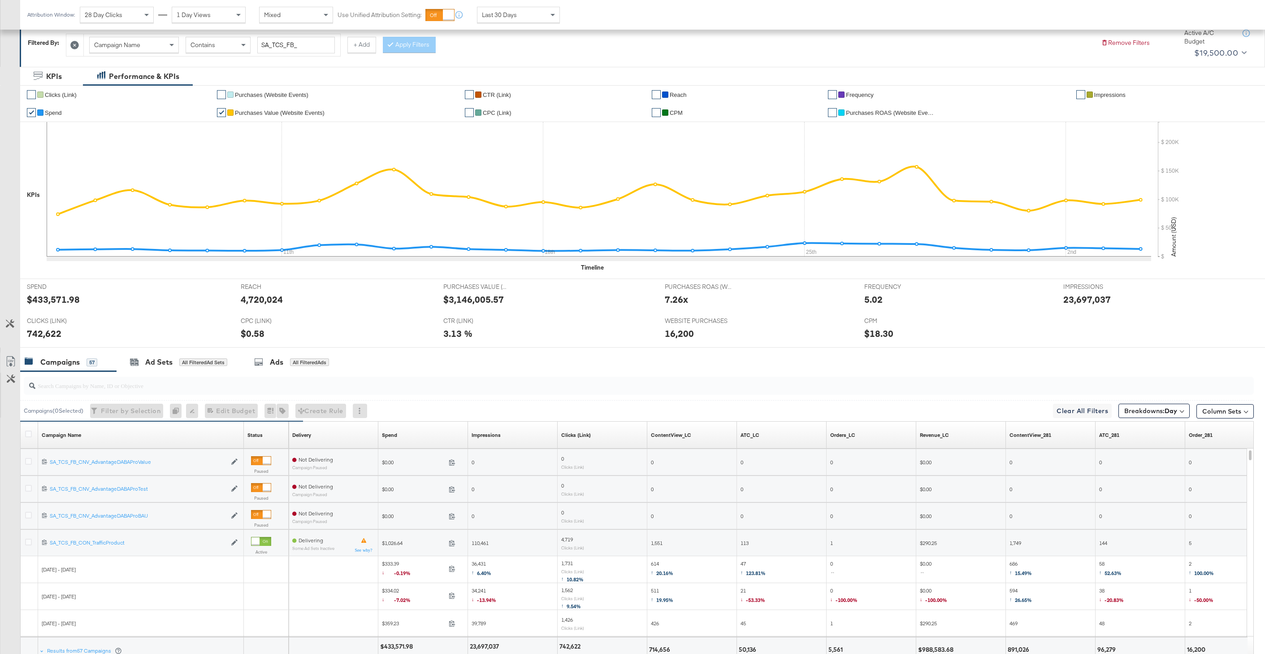 The image size is (1265, 654). What do you see at coordinates (1016, 543) in the screenshot?
I see `span: 1,749` at bounding box center [1016, 543].